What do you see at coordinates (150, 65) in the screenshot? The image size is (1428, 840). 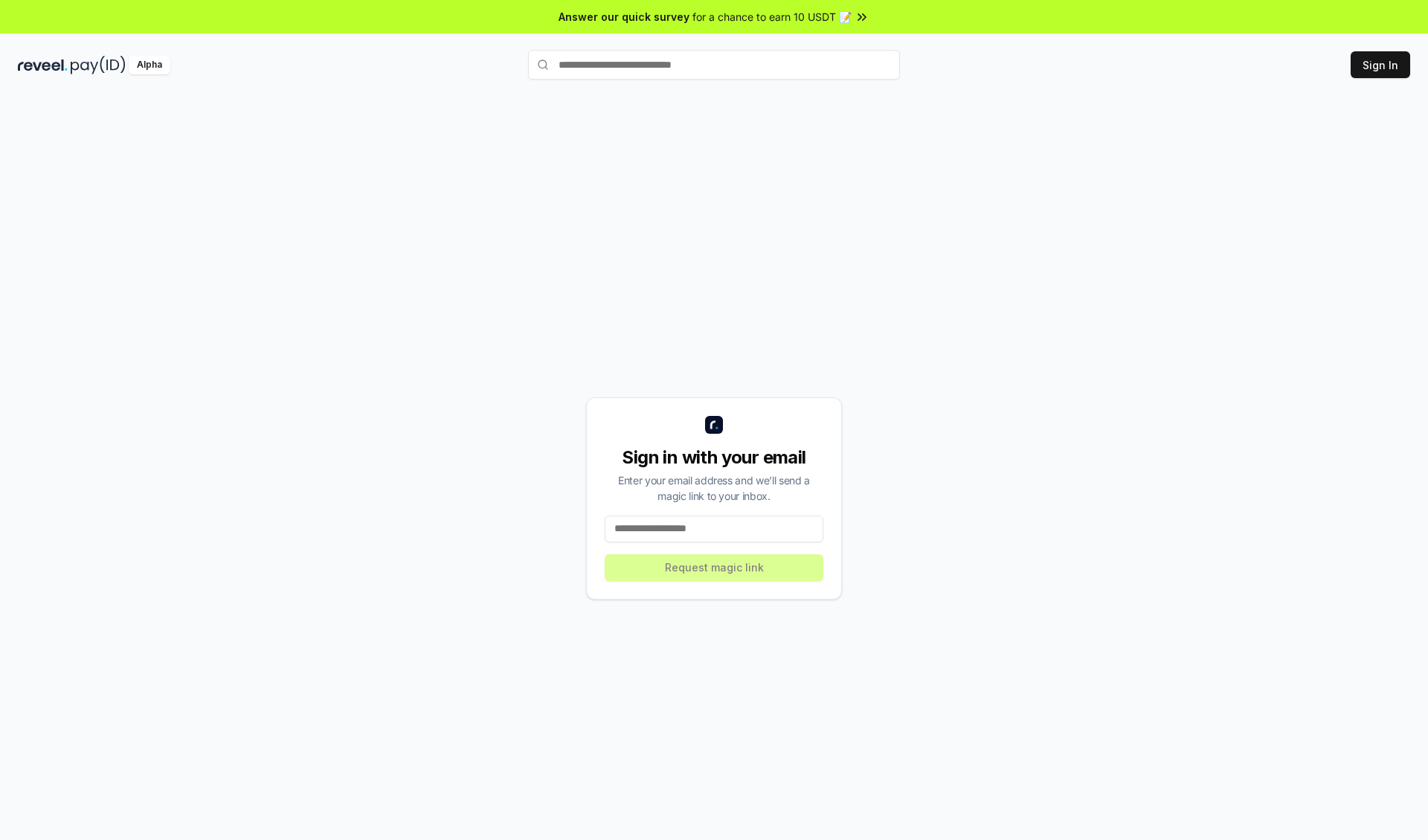 I see `div: Alpha` at bounding box center [150, 65].